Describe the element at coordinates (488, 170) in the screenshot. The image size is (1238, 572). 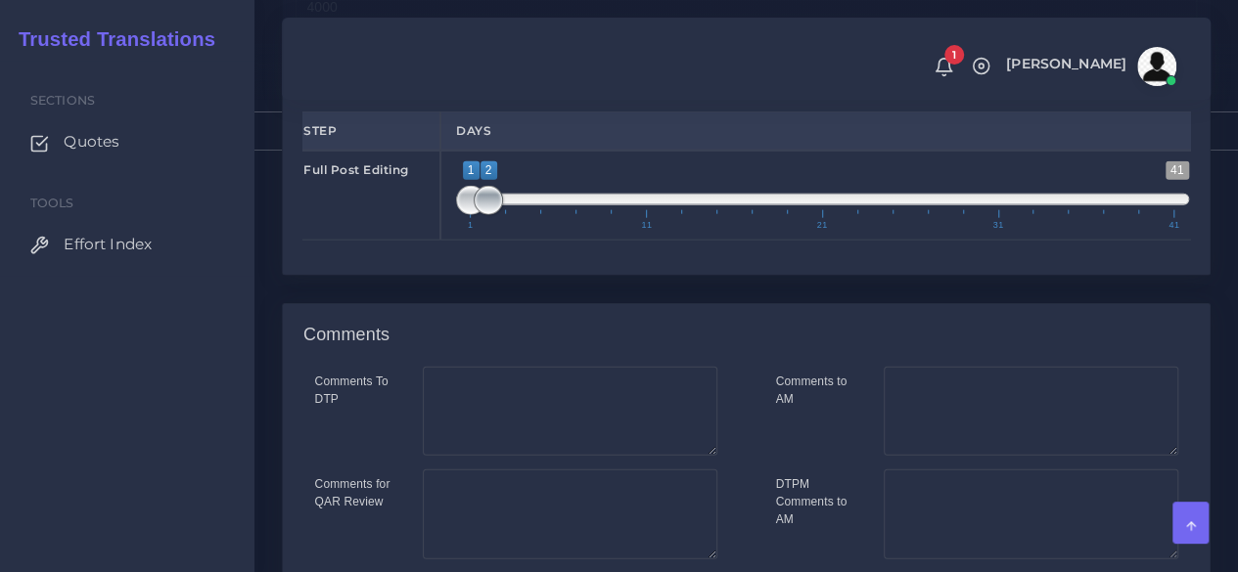
I see `span: 2` at that location.